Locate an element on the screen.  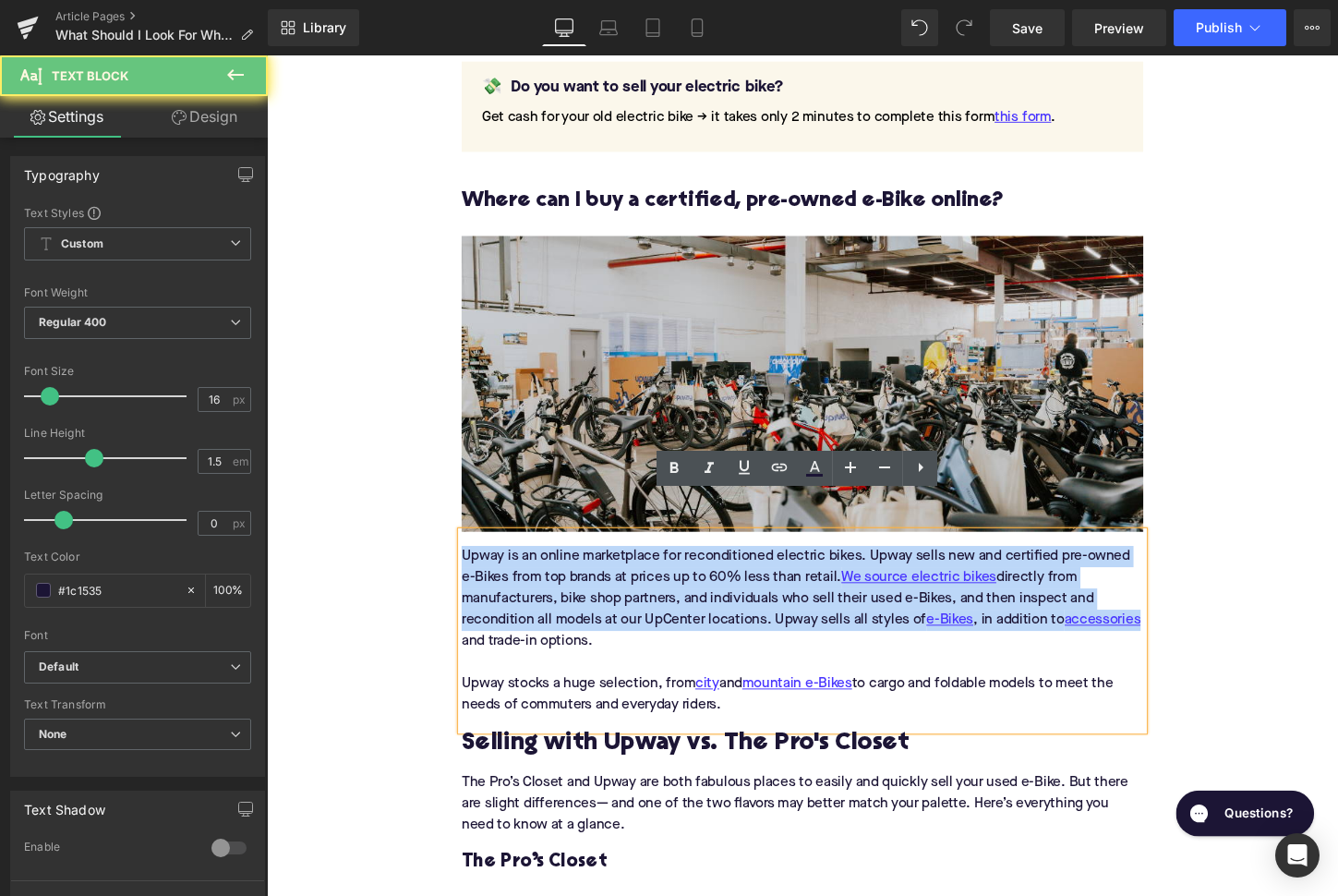
a: Laptop is located at coordinates (608, 28).